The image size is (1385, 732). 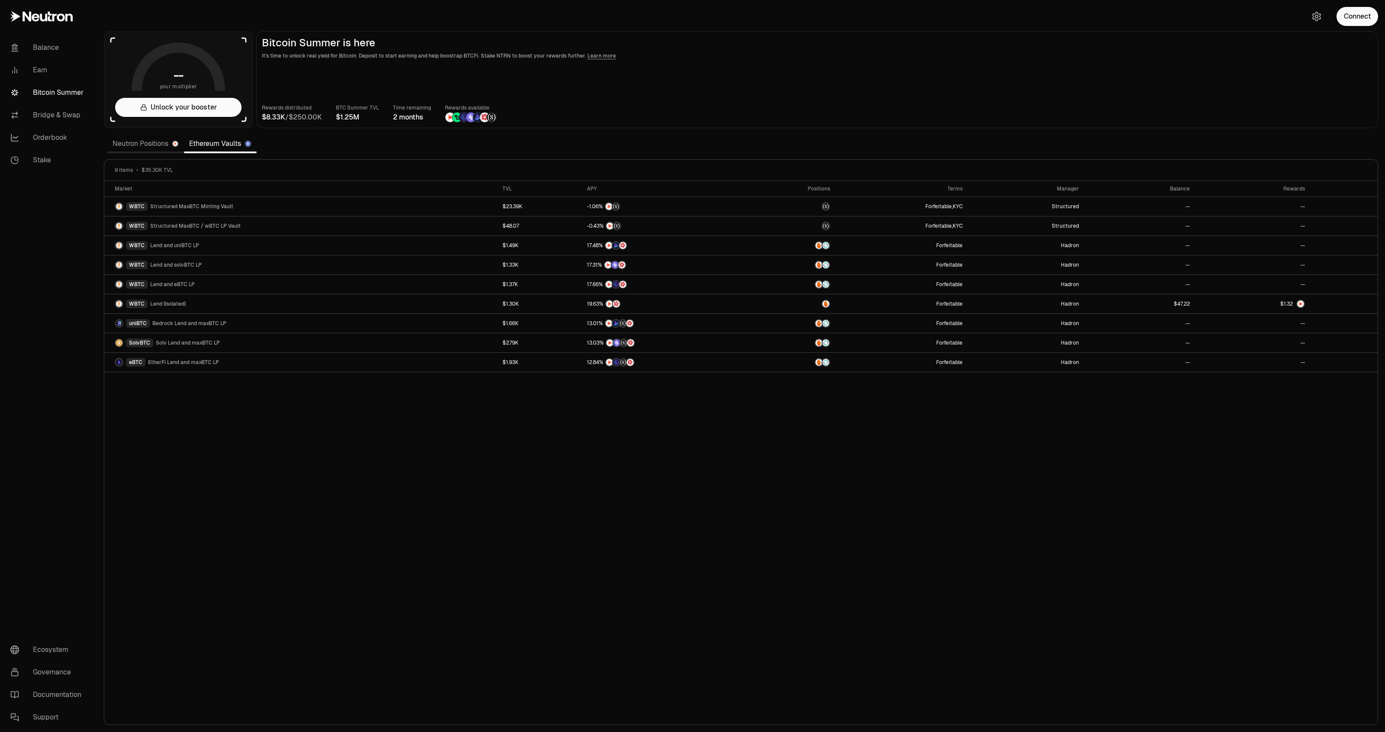 I want to click on button: NTRNBedrock DiamondsStructured PointsMars Fragments, so click(x=662, y=323).